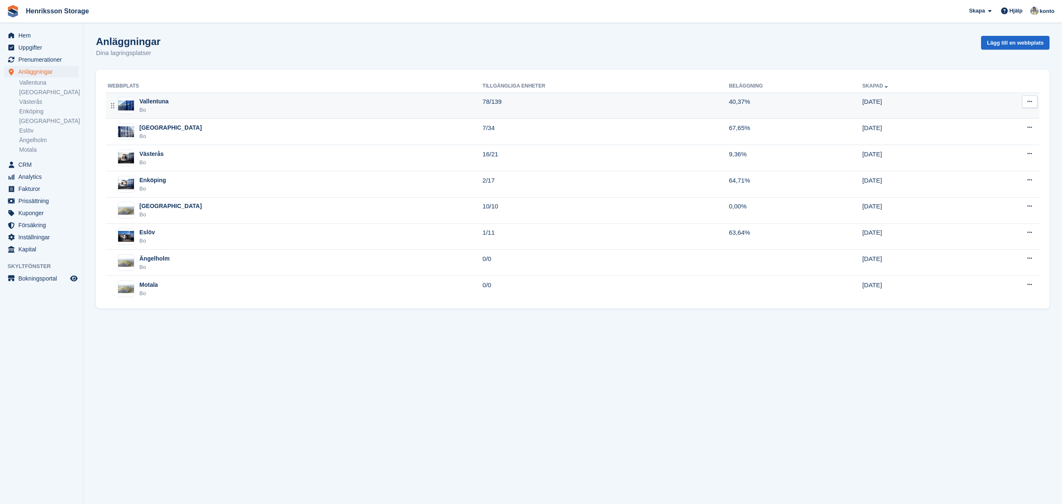  I want to click on th: Webbplats, so click(294, 86).